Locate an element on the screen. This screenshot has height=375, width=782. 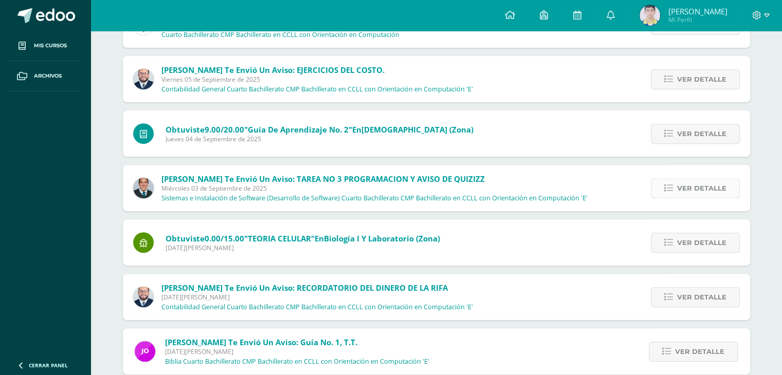
span: Viernes 05 de Septiembre de 2025 is located at coordinates (317, 79).